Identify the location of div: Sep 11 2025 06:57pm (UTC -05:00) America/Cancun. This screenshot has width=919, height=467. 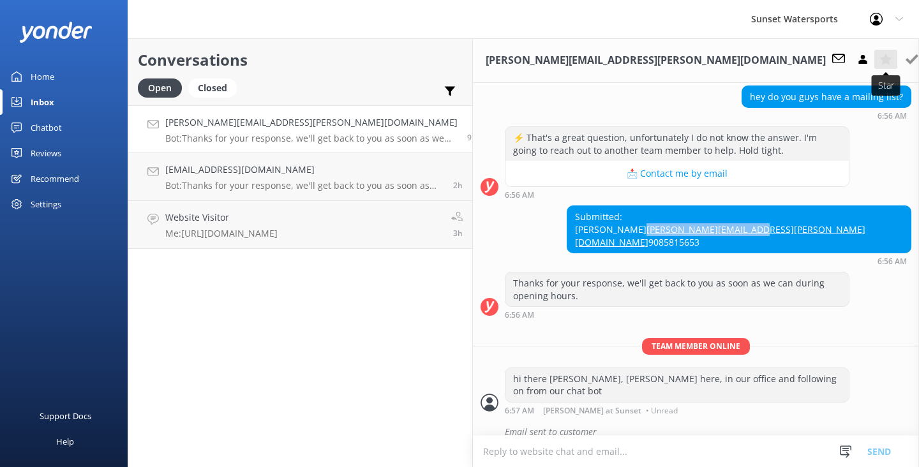
(677, 410).